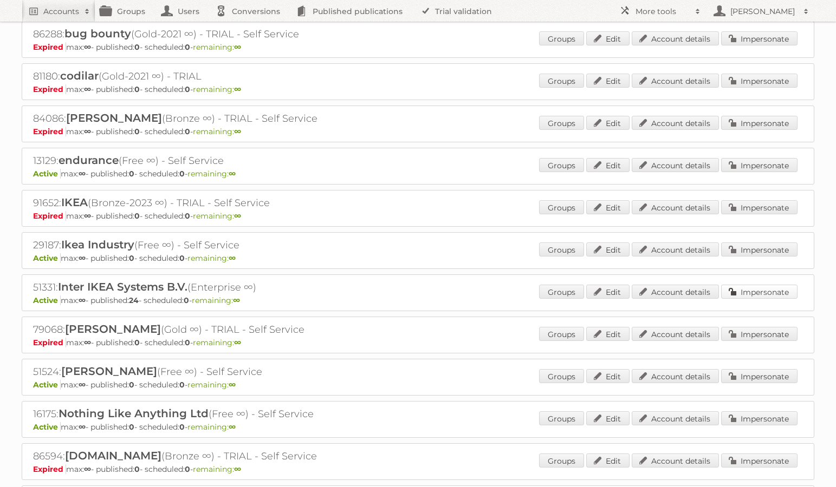 Image resolution: width=836 pixels, height=487 pixels. Describe the element at coordinates (122, 287) in the screenshot. I see `span: Inter IKEA Systems B.V.` at that location.